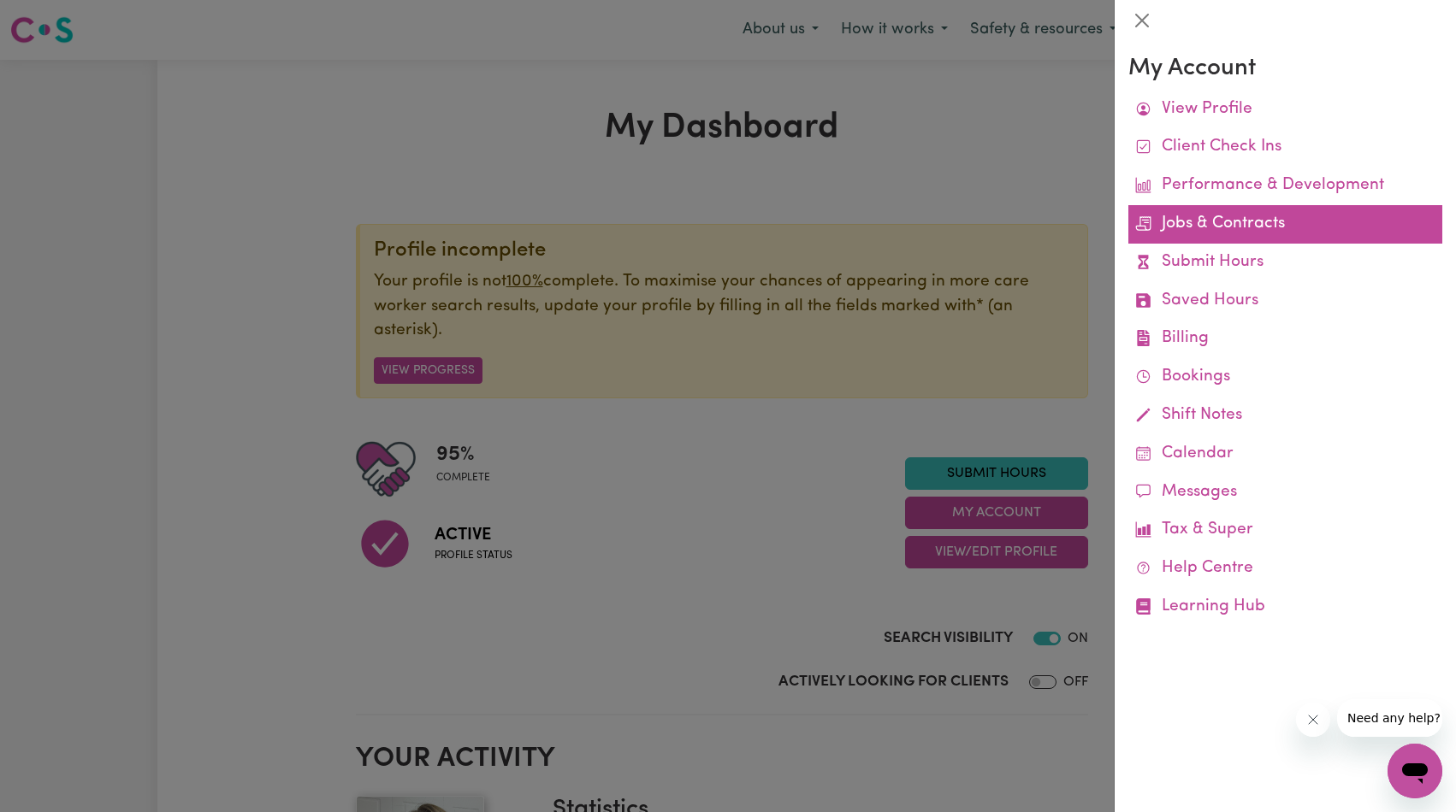 Image resolution: width=1456 pixels, height=812 pixels. What do you see at coordinates (1285, 607) in the screenshot?
I see `a: Learning Hub` at bounding box center [1285, 607].